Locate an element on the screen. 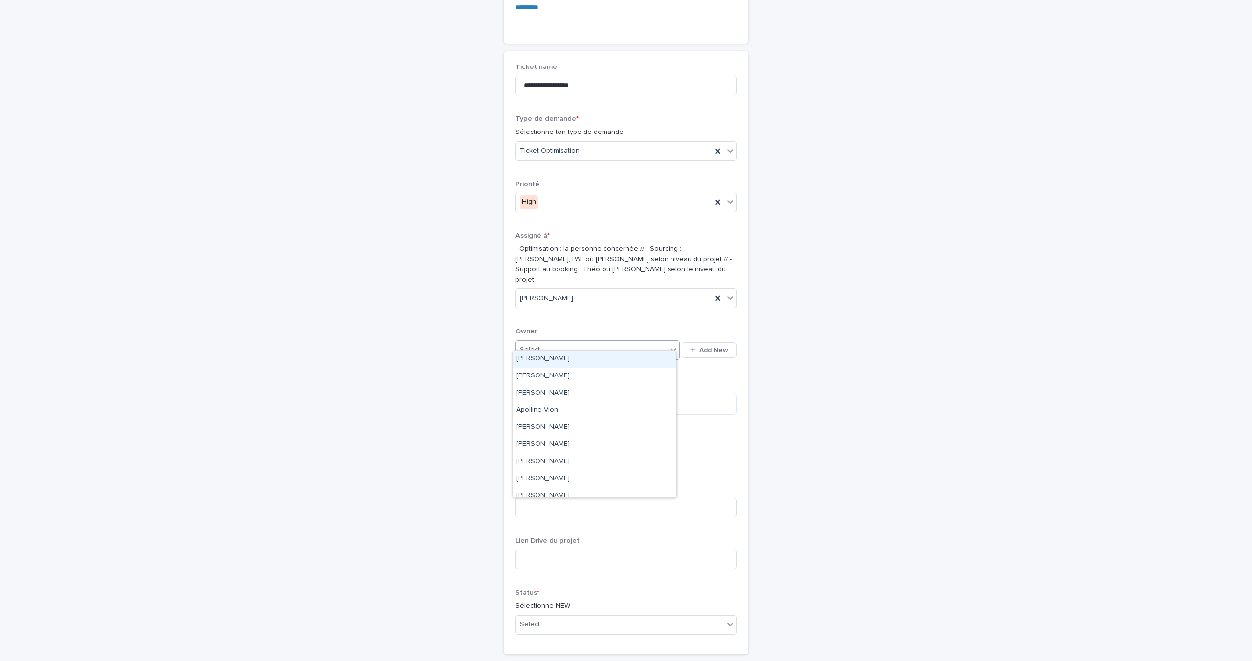 The height and width of the screenshot is (661, 1252). div: High is located at coordinates (529, 202).